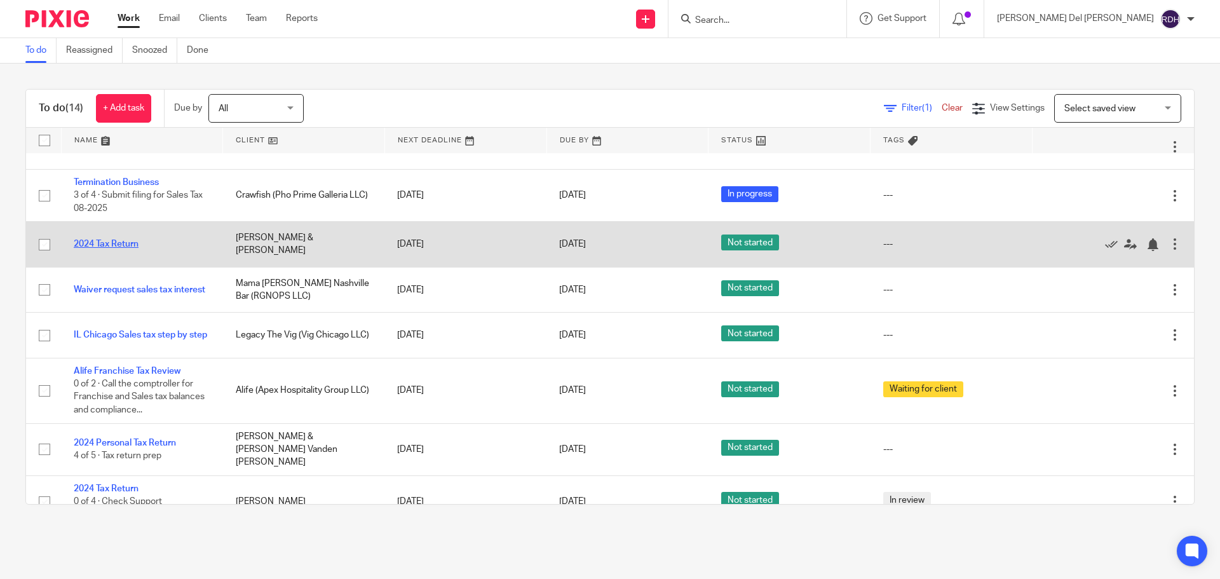 The height and width of the screenshot is (579, 1220). I want to click on a: Team, so click(256, 18).